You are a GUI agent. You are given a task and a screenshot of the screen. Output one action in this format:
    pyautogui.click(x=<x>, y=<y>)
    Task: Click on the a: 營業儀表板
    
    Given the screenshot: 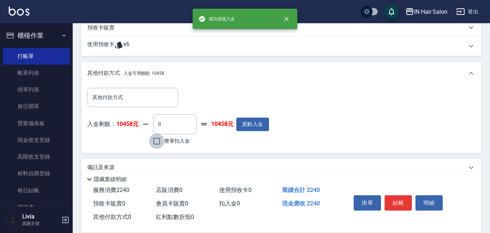 What is the action you would take?
    pyautogui.click(x=36, y=124)
    